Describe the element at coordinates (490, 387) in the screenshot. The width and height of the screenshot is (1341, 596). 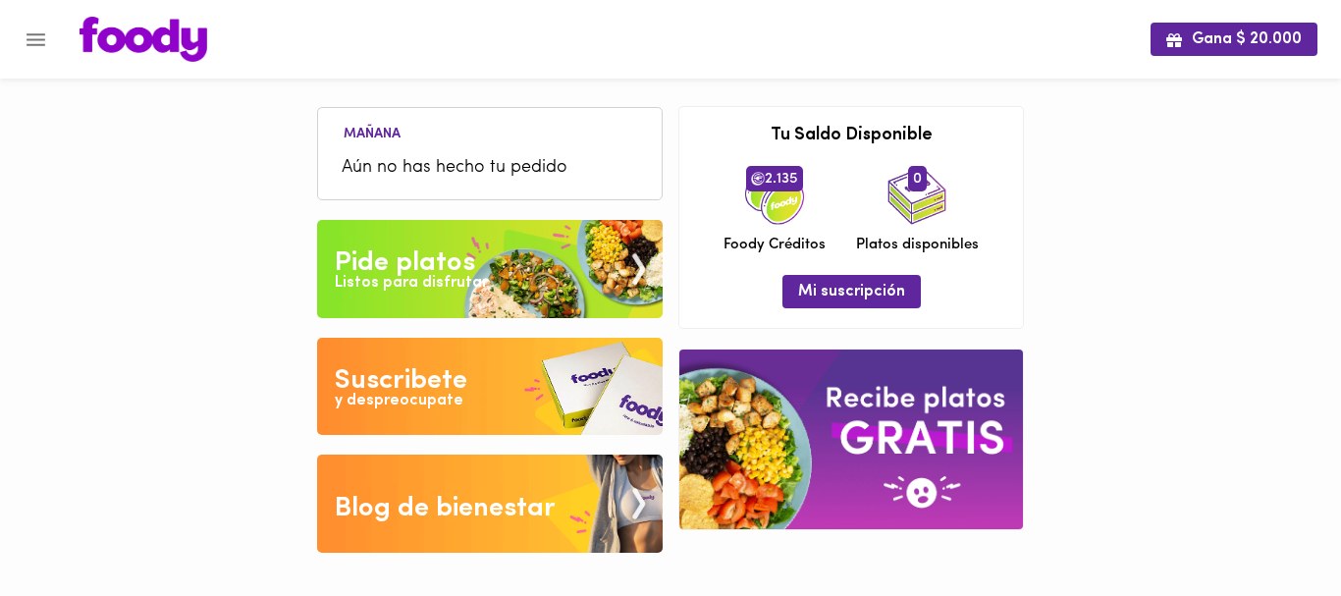
I see `img: Disfruta bajar de peso` at that location.